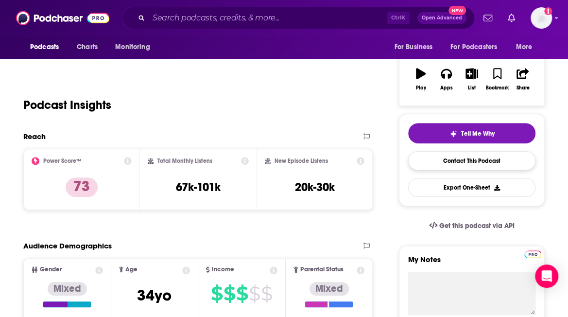 The image size is (568, 317). What do you see at coordinates (63, 18) in the screenshot?
I see `a: Podchaser - Follow, Share and Rate Podcasts` at bounding box center [63, 18].